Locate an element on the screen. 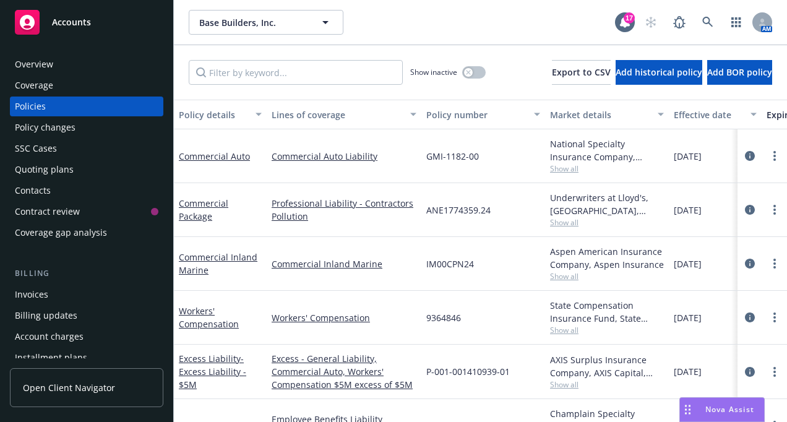  button: Policy details is located at coordinates (220, 114).